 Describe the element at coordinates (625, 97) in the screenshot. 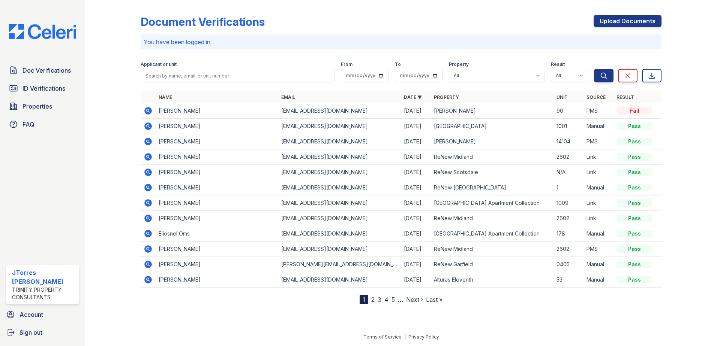

I see `a: Result` at that location.